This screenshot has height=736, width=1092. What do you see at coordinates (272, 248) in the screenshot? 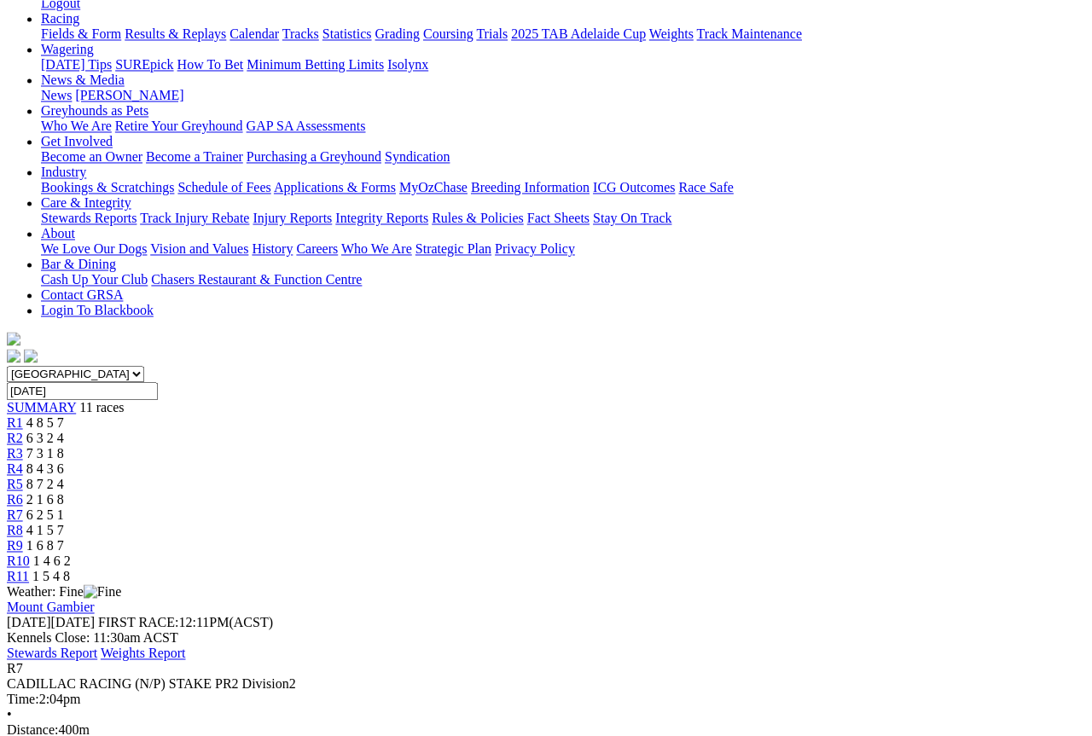
I see `a: History` at bounding box center [272, 248].